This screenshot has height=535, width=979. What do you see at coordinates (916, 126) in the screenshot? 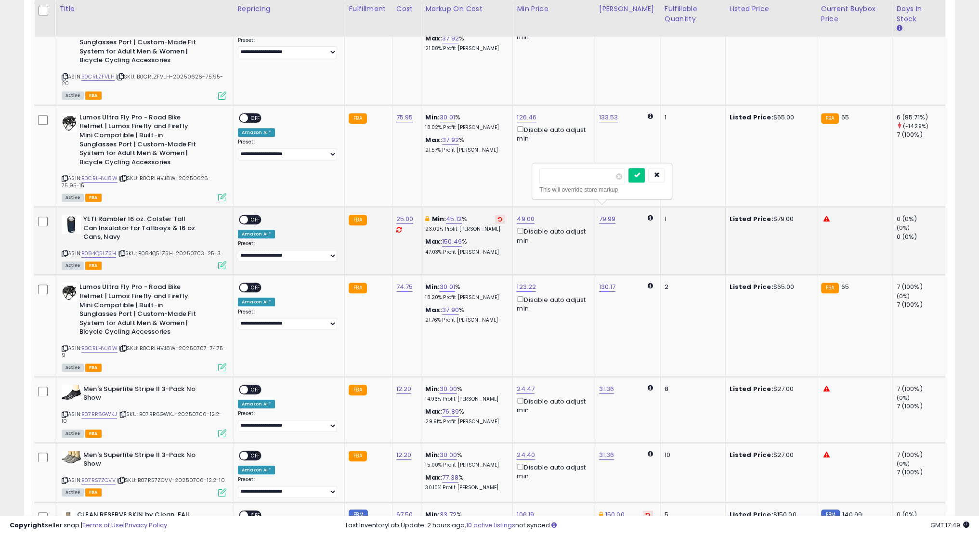
I see `small: (-14.29%)` at bounding box center [916, 126].